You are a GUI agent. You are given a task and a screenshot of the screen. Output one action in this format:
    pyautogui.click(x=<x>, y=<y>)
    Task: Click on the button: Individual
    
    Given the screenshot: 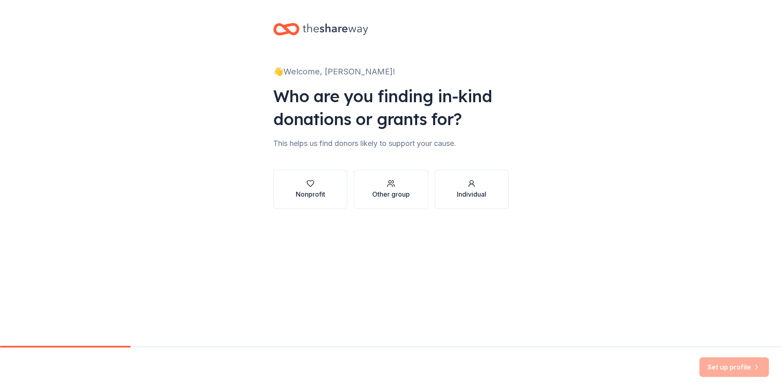 What is the action you would take?
    pyautogui.click(x=472, y=189)
    